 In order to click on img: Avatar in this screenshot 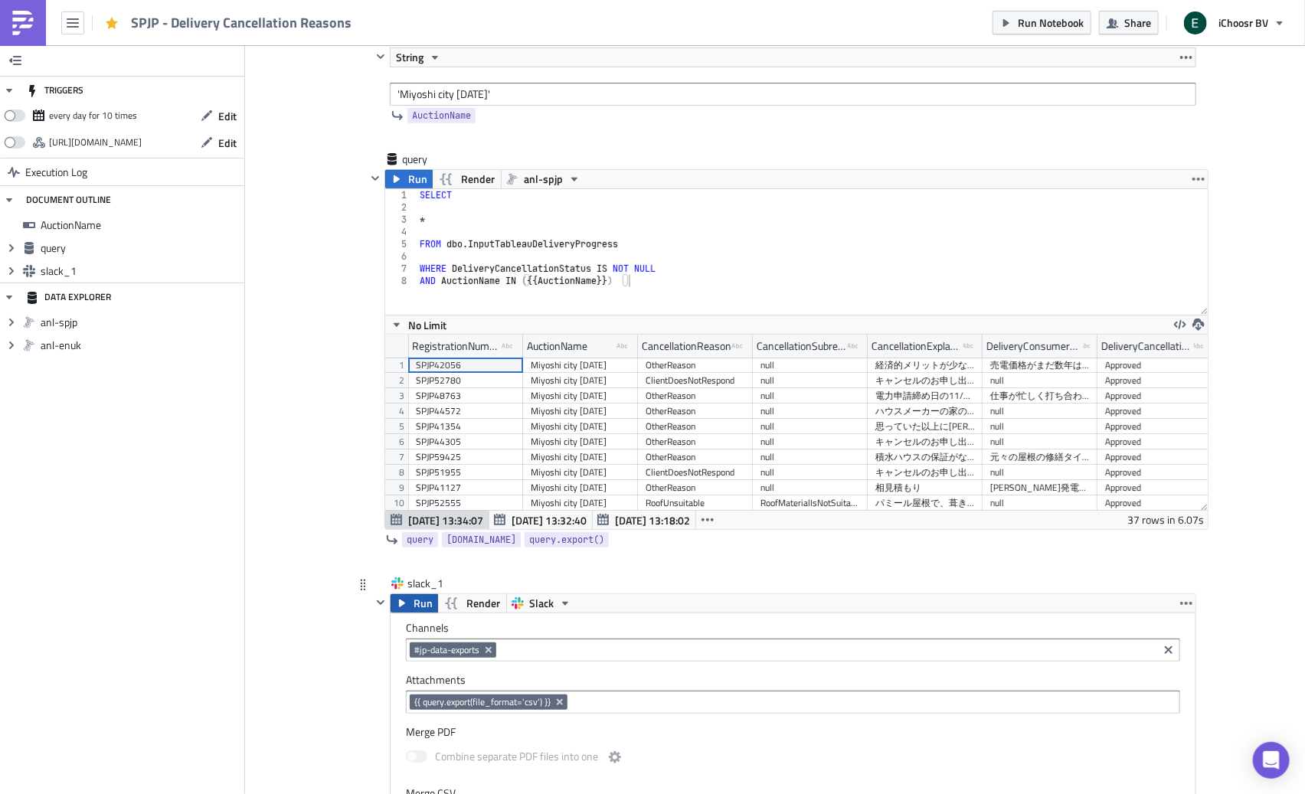, I will do `click(1196, 23)`.